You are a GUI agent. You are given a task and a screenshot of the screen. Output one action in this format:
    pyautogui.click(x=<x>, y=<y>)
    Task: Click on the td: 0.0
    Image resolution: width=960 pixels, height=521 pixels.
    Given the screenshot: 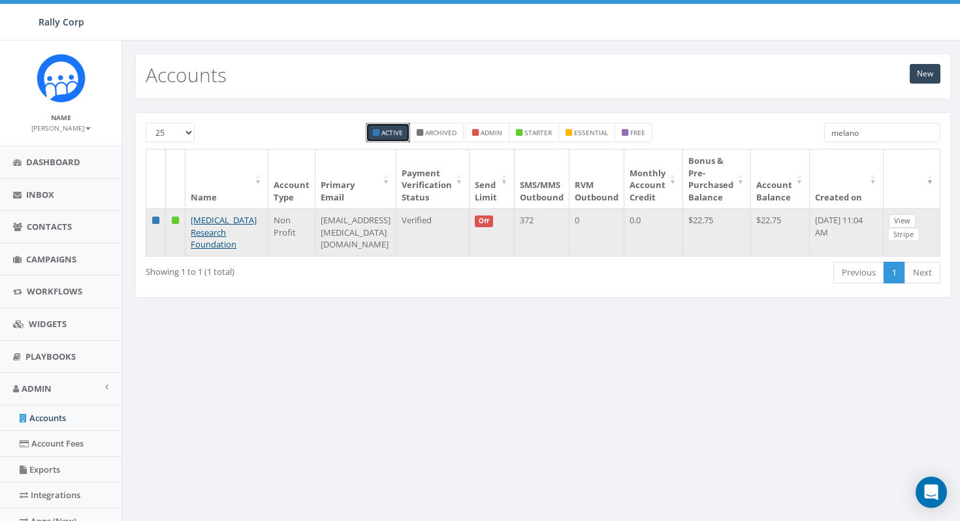 What is the action you would take?
    pyautogui.click(x=654, y=232)
    